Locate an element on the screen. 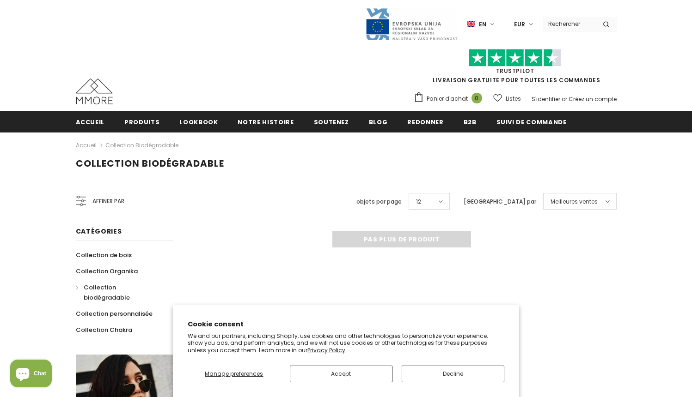 This screenshot has height=397, width=692. input: Search Site is located at coordinates (569, 24).